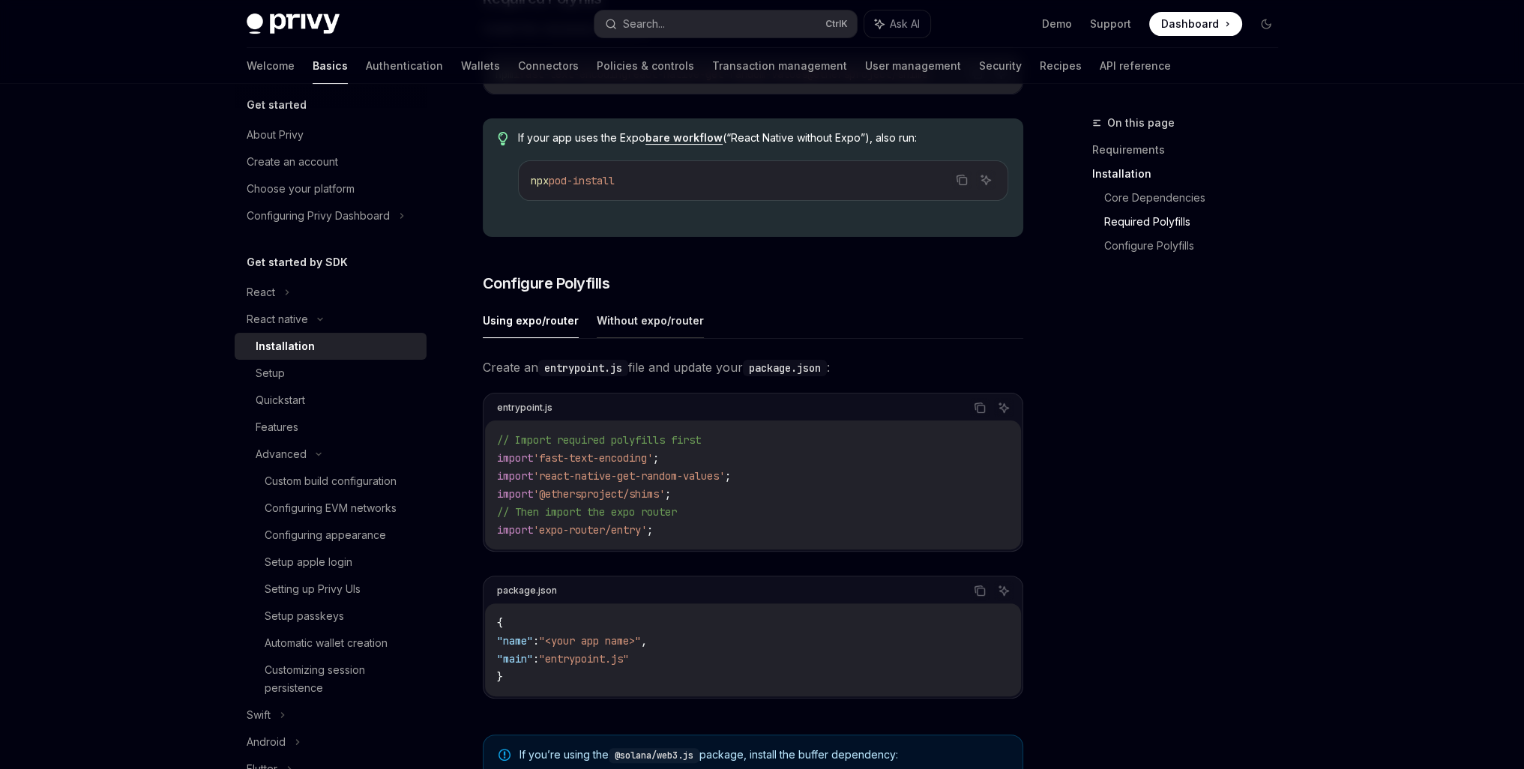 This screenshot has width=1524, height=769. I want to click on div: Setup, so click(270, 373).